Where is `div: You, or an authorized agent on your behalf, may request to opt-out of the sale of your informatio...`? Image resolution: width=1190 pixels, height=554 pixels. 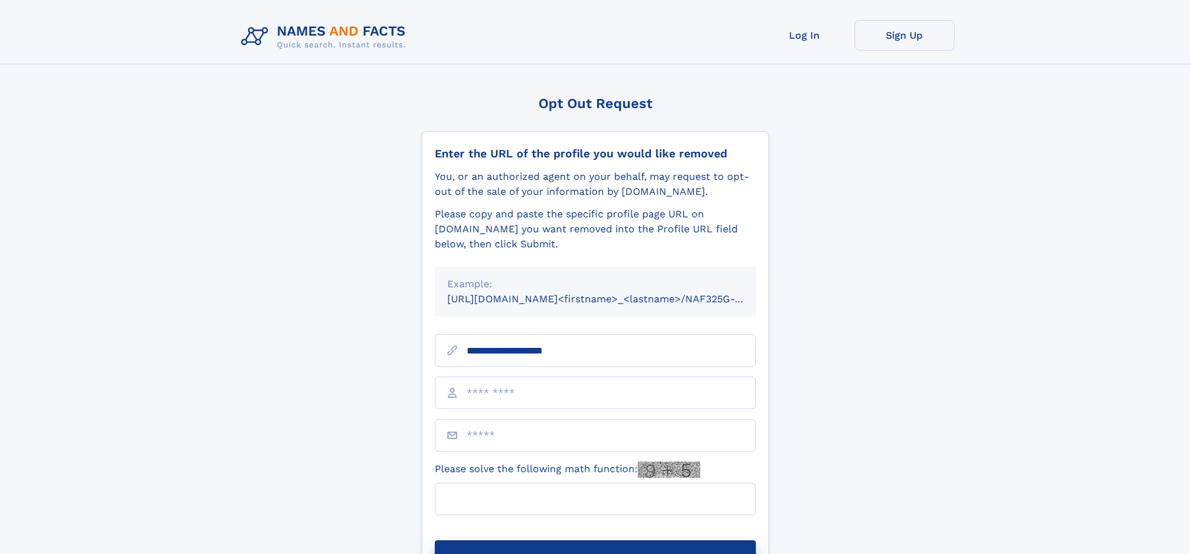 div: You, or an authorized agent on your behalf, may request to opt-out of the sale of your informatio... is located at coordinates (596, 184).